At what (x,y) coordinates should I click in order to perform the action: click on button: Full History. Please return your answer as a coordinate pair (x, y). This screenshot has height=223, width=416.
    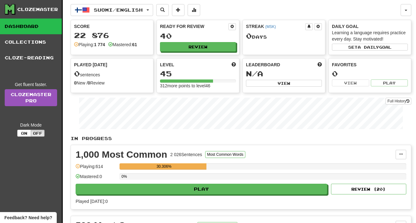
    Looking at the image, I should click on (399, 101).